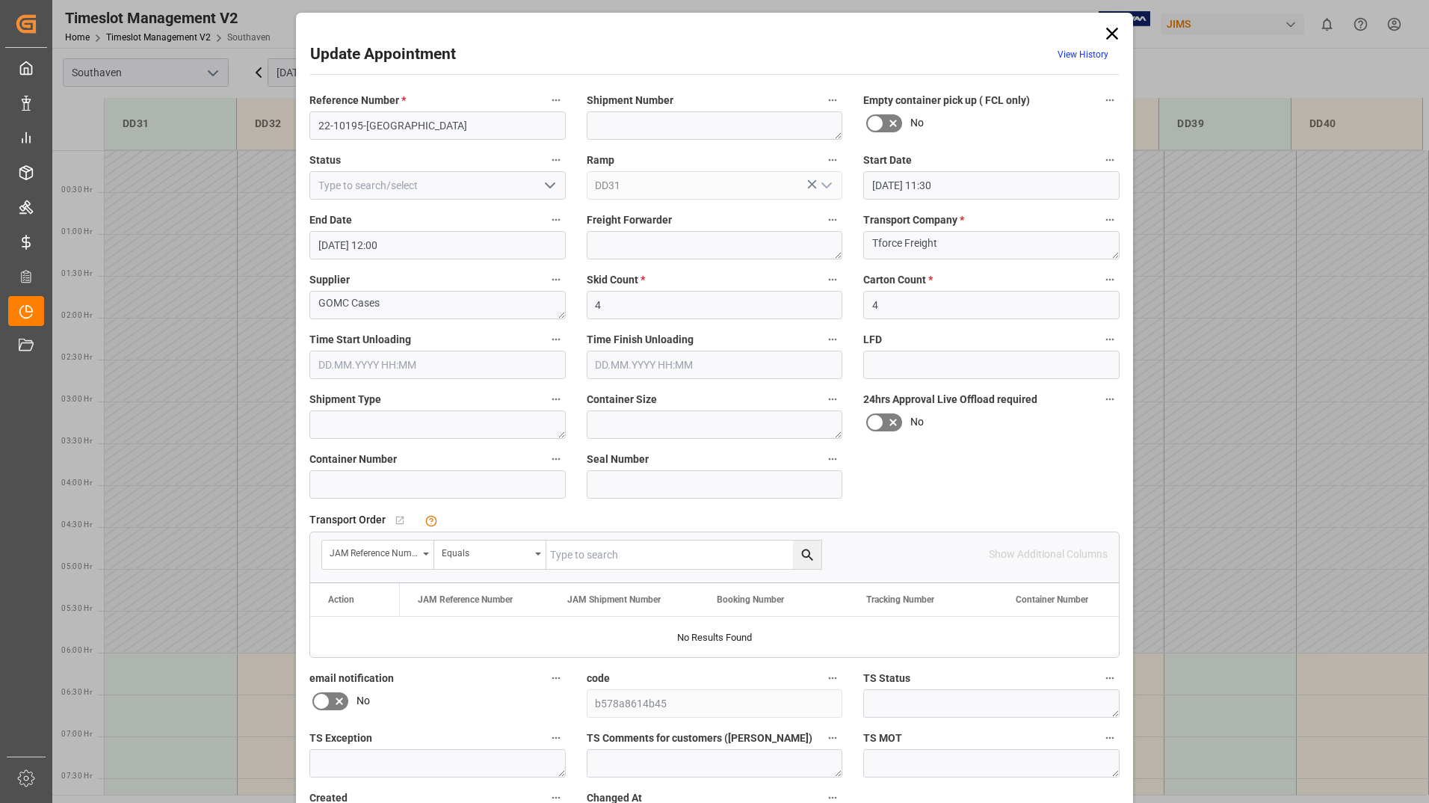  Describe the element at coordinates (622, 399) in the screenshot. I see `span: Container Size` at that location.